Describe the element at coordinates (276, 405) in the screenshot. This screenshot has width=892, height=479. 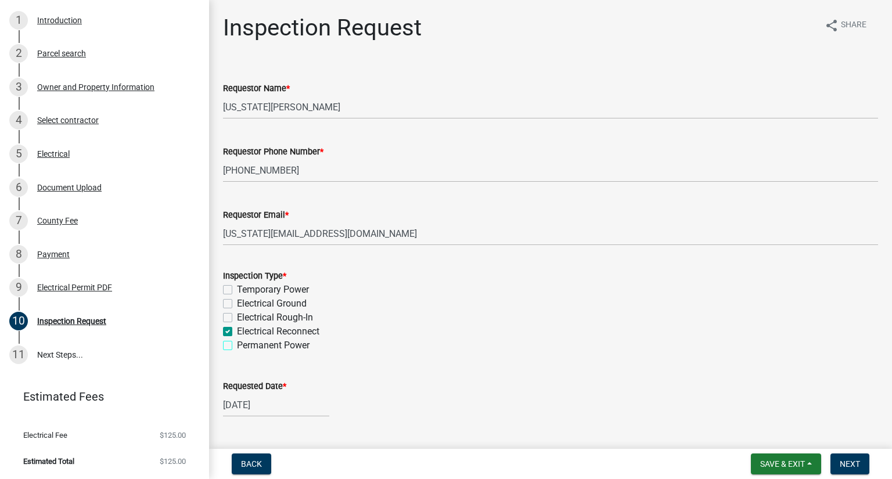
I see `input: mm/dd/yyyy` at that location.